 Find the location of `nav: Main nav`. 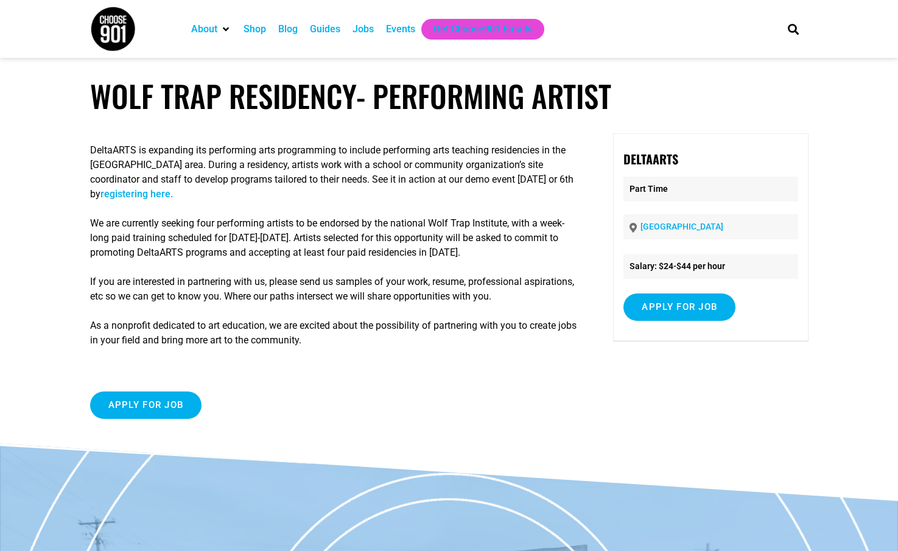

nav: Main nav is located at coordinates (476, 29).